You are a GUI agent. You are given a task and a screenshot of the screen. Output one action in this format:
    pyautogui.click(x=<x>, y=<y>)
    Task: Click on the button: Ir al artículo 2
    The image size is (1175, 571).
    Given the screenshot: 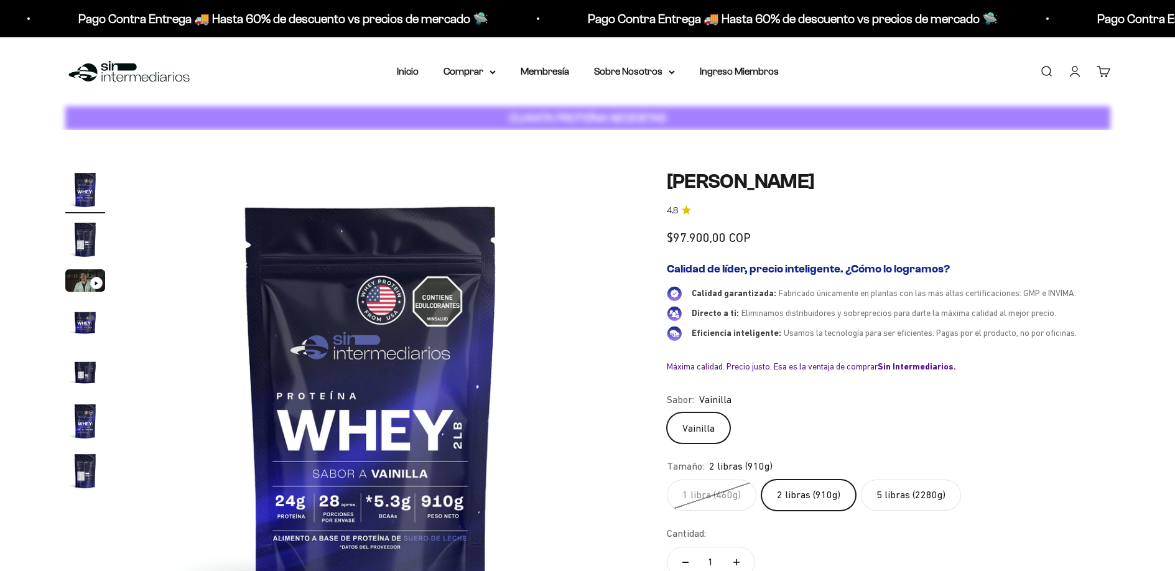 What is the action you would take?
    pyautogui.click(x=85, y=241)
    